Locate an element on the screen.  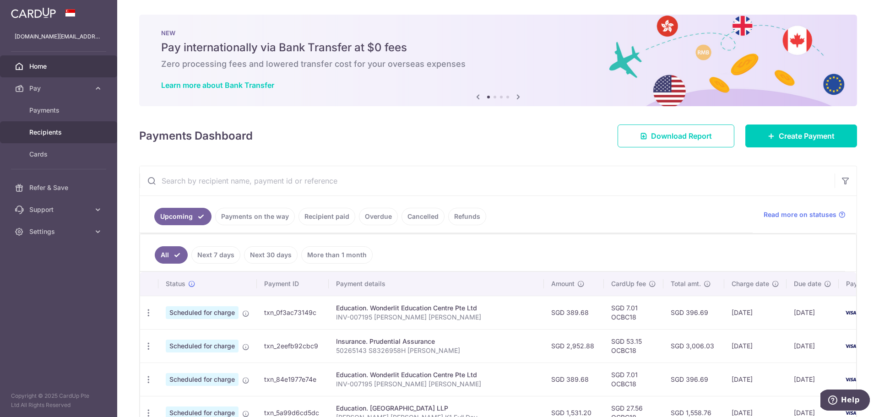
td: SGD 3,006.03 is located at coordinates (694, 346).